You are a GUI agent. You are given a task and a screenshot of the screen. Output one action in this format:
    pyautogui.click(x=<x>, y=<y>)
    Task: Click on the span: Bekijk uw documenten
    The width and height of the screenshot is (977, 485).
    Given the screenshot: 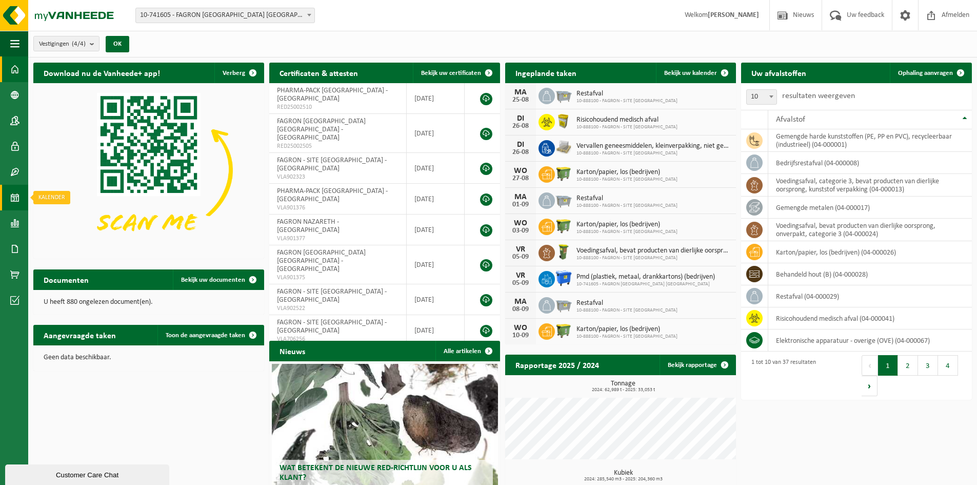 What is the action you would take?
    pyautogui.click(x=213, y=279)
    